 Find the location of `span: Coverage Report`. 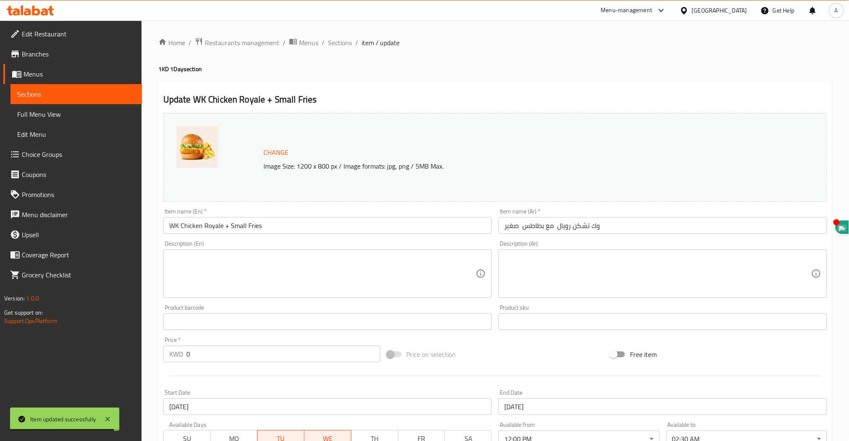

span: Coverage Report is located at coordinates (78, 255).